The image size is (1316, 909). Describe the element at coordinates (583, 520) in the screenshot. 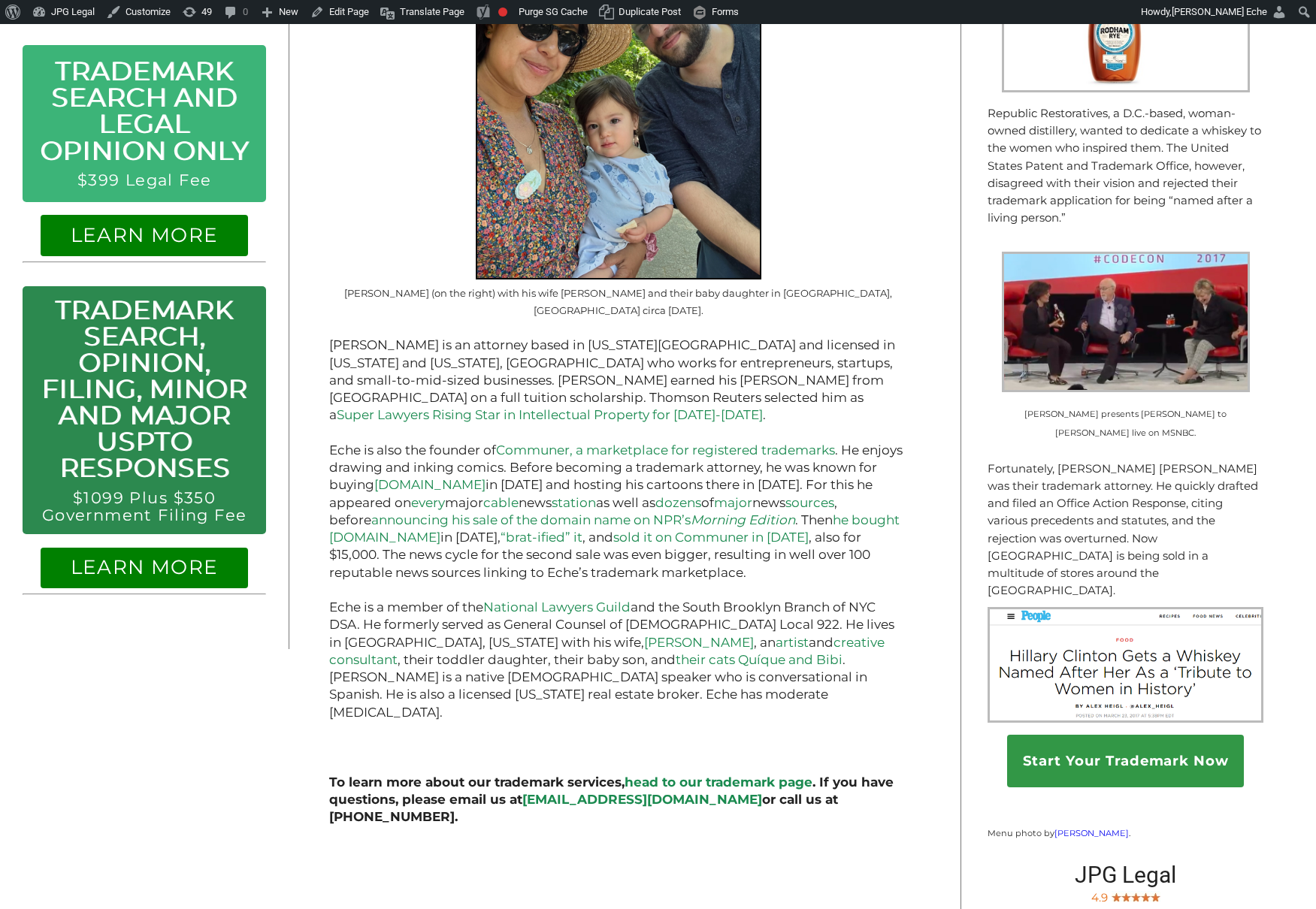

I see `a: announcing his sale of the domain name on NPR’sMorning Edition` at that location.